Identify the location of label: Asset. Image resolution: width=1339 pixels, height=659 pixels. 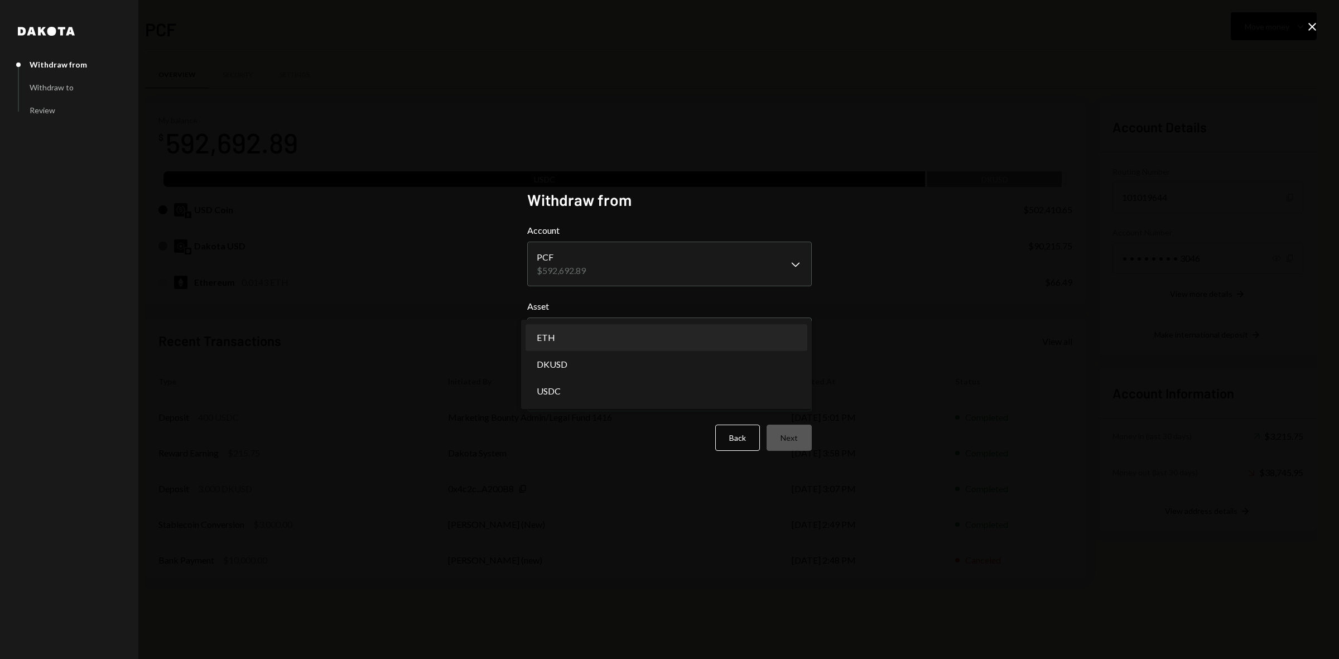
(670, 306).